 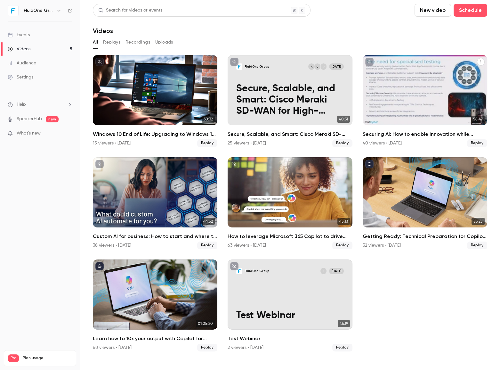 What do you see at coordinates (155, 203) in the screenshot?
I see `li: Custom AI for business: How to start and where to invest` at bounding box center [155, 203].